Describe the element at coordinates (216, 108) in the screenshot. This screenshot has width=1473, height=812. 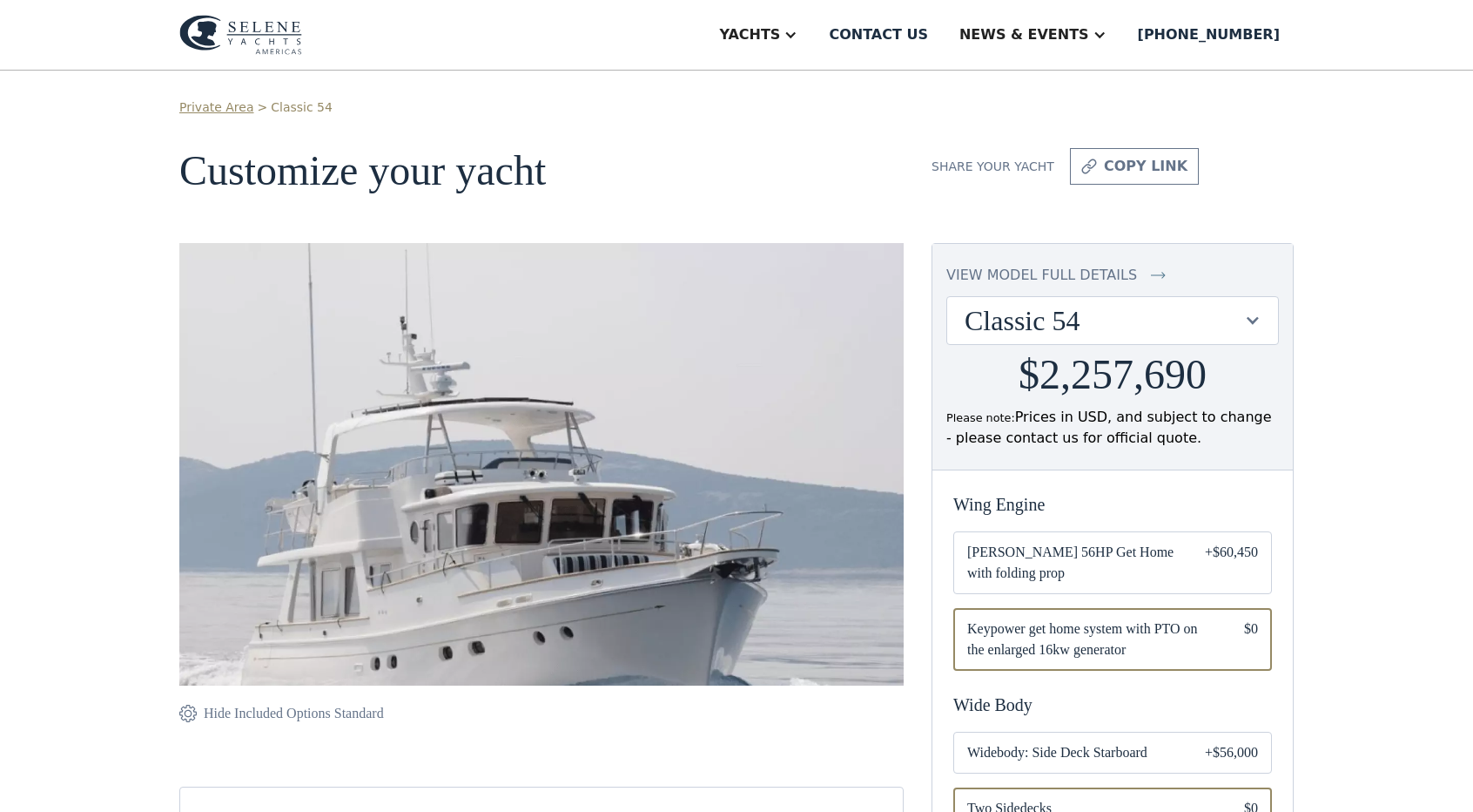
I see `a: Private Area` at that location.